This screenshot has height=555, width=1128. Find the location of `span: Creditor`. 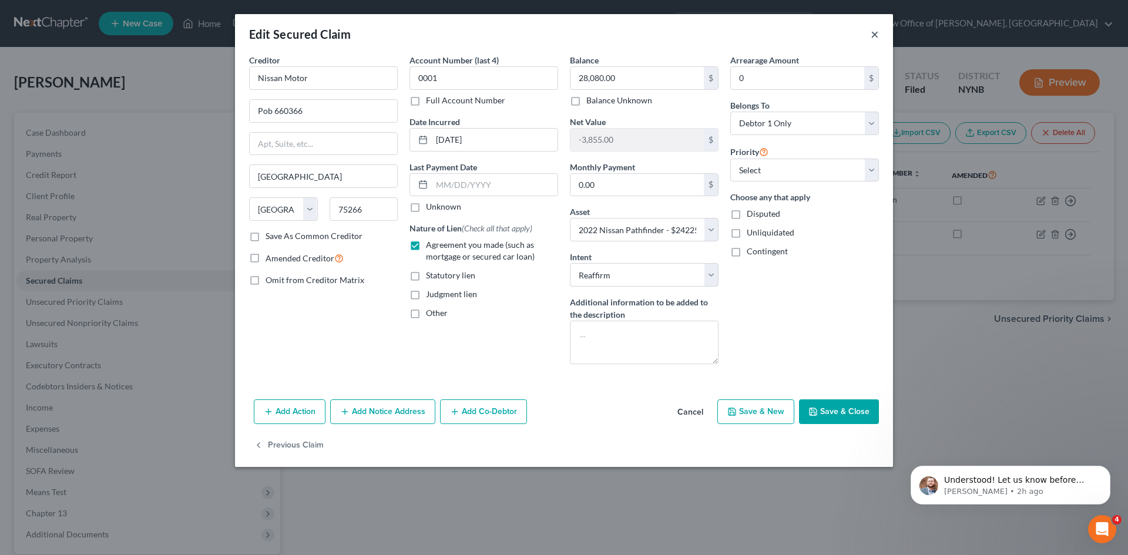

span: Creditor is located at coordinates (264, 60).